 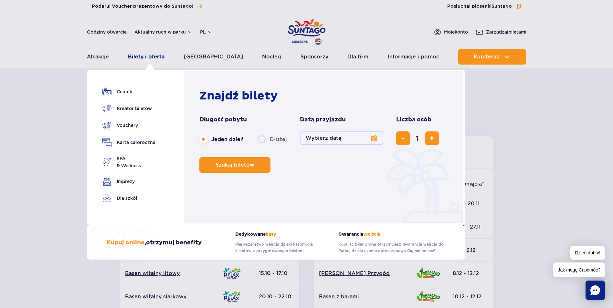 I want to click on a: Imprezy, so click(x=129, y=182).